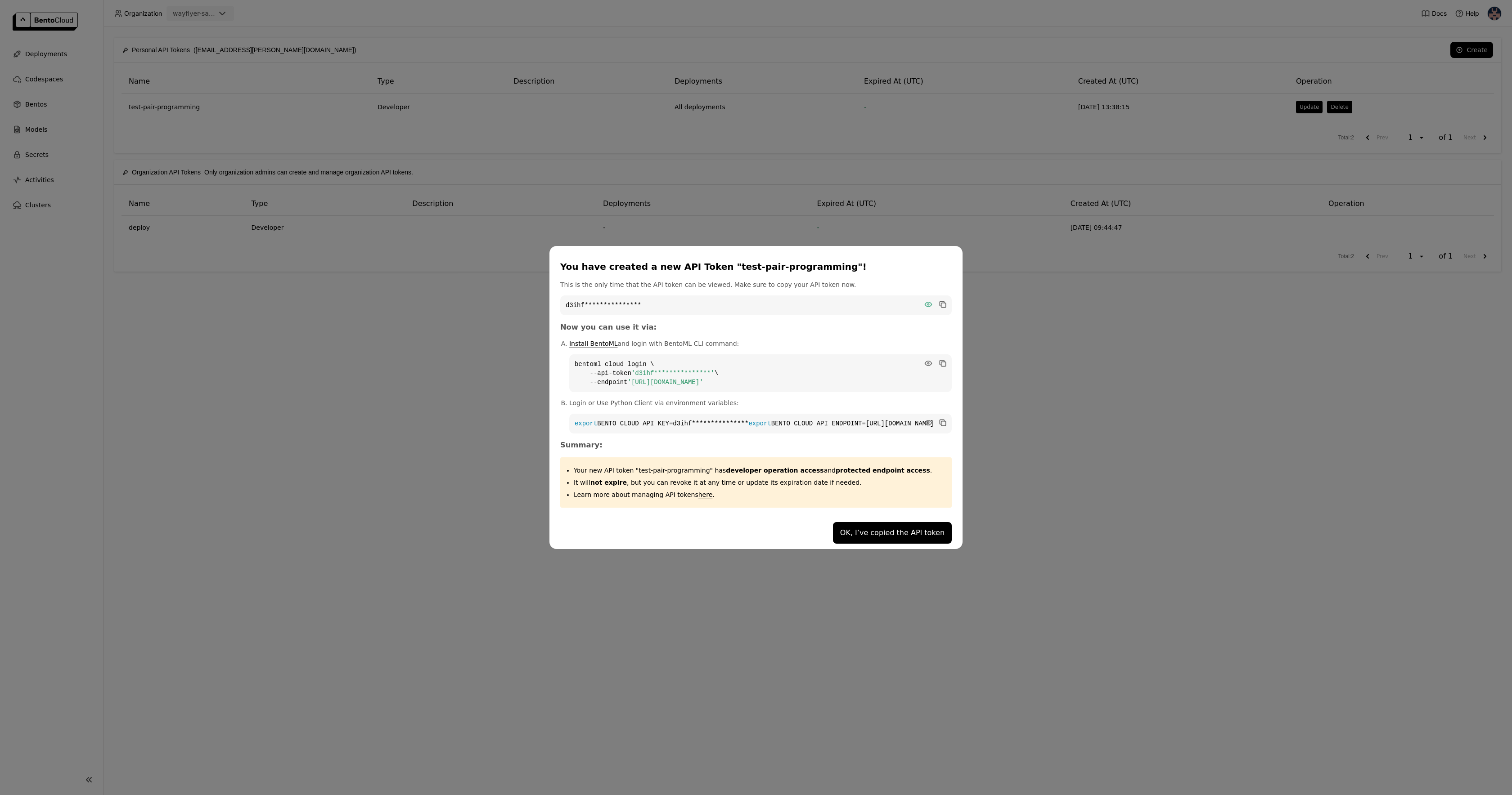  I want to click on p: This is the only time that the API token can be viewed. Make sure to copy your API token now., so click(756, 285).